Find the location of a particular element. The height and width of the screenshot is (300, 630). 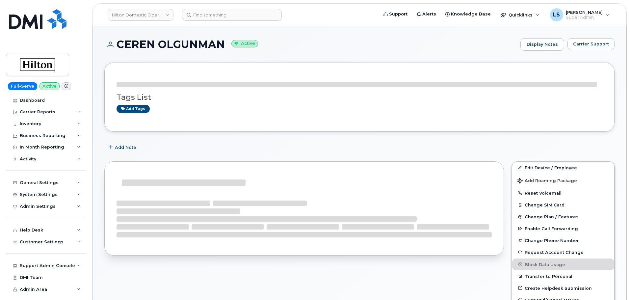

a: Add tags is located at coordinates (133, 109).